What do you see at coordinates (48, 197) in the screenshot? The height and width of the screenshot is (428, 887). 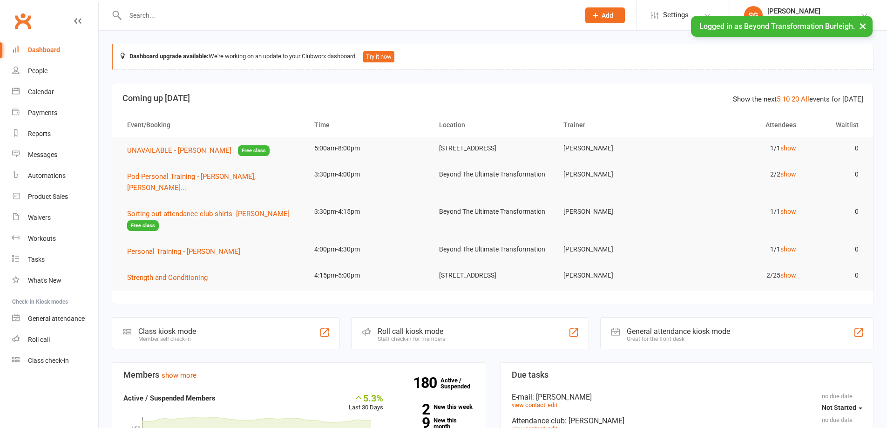 I see `div: Product Sales` at bounding box center [48, 197].